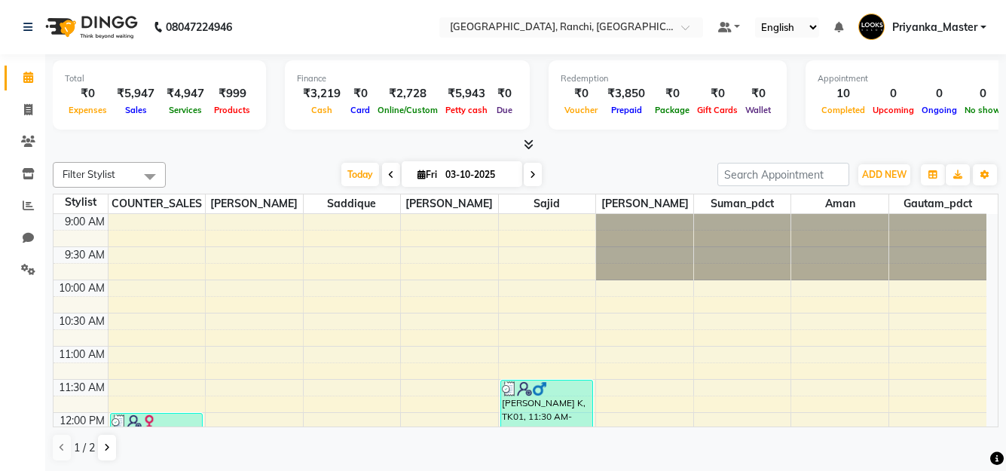 The image size is (1006, 471). What do you see at coordinates (547, 204) in the screenshot?
I see `span: Sajid` at bounding box center [547, 204].